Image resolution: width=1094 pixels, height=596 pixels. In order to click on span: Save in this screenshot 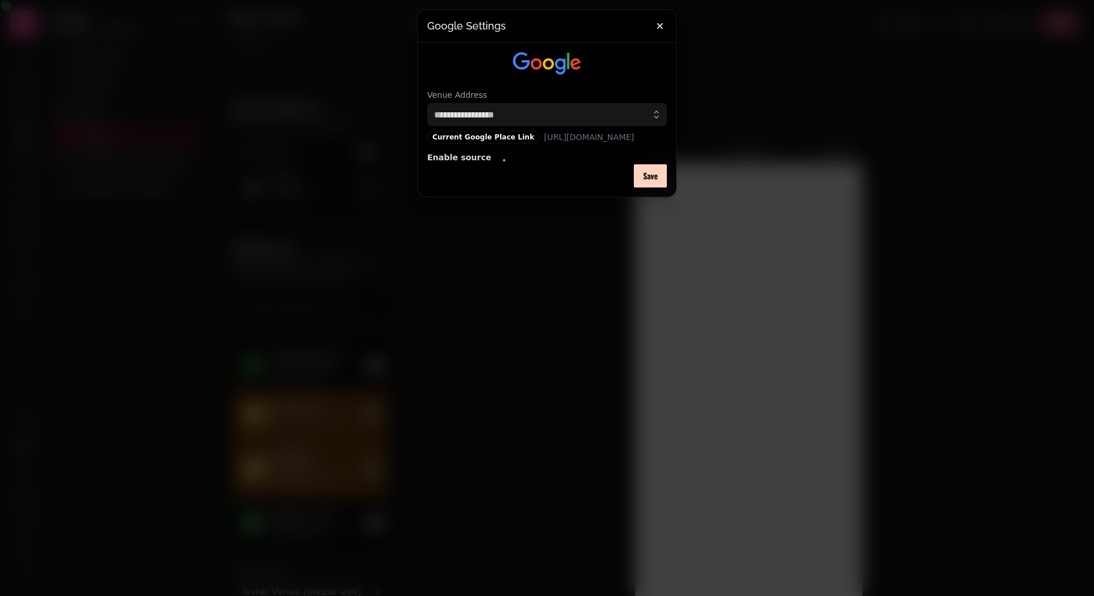, I will do `click(650, 176)`.